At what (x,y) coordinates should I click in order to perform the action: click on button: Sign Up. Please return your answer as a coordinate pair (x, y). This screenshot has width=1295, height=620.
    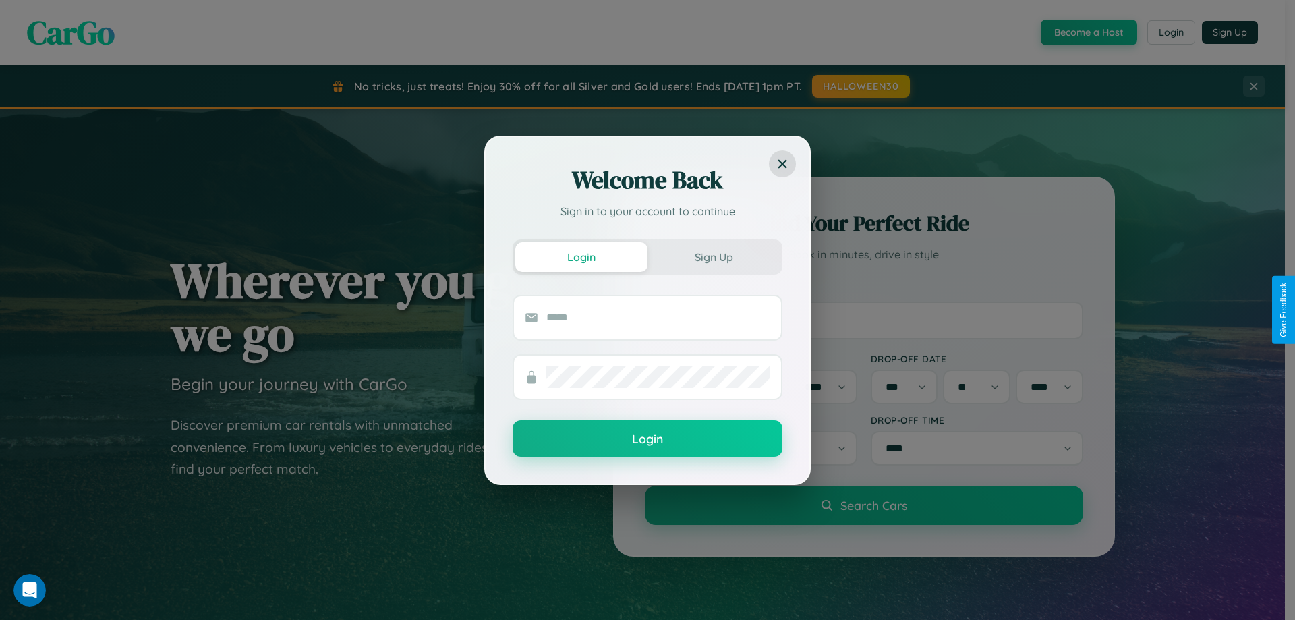
    Looking at the image, I should click on (714, 257).